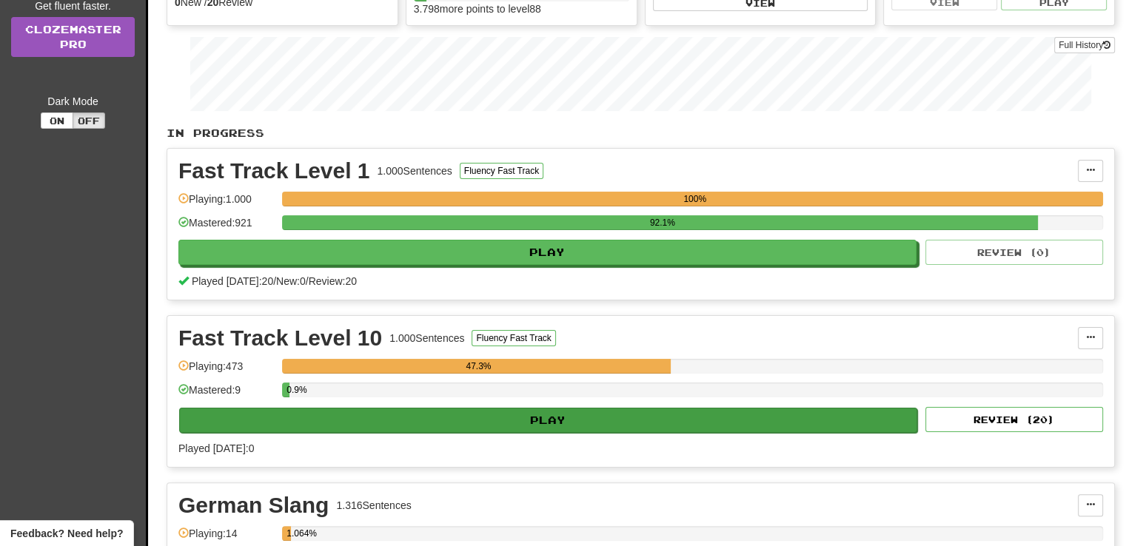 The width and height of the screenshot is (1126, 546). What do you see at coordinates (89, 121) in the screenshot?
I see `button: Off` at bounding box center [89, 121].